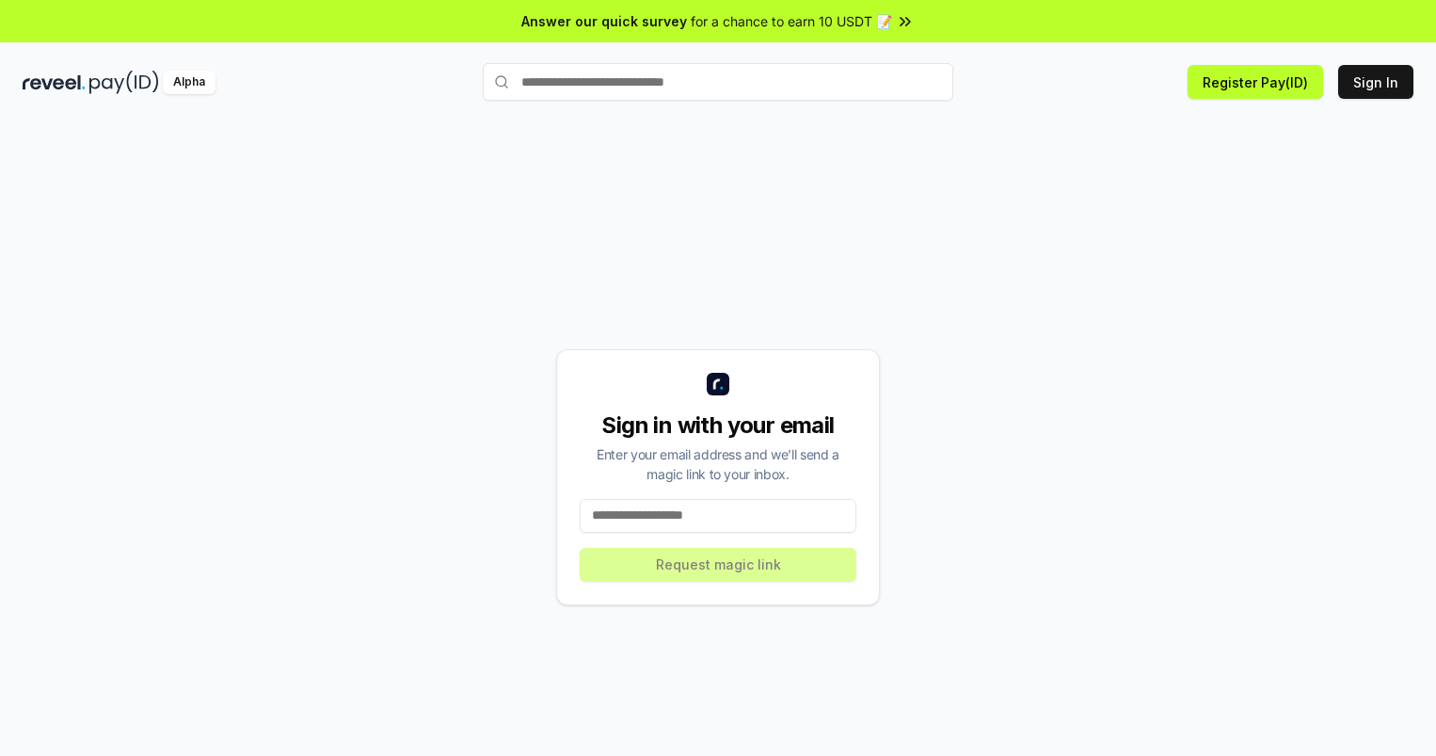 This screenshot has width=1436, height=756. Describe the element at coordinates (791, 21) in the screenshot. I see `span: for a chance to earn 10 USDT 📝` at that location.